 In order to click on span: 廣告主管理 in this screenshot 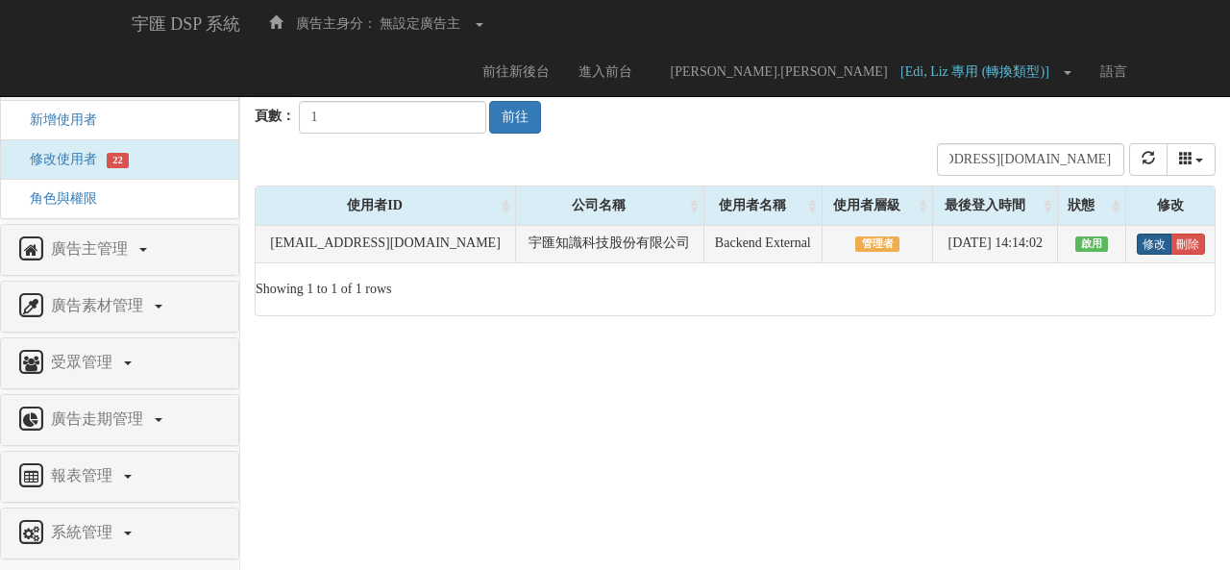, I will do `click(91, 248)`.